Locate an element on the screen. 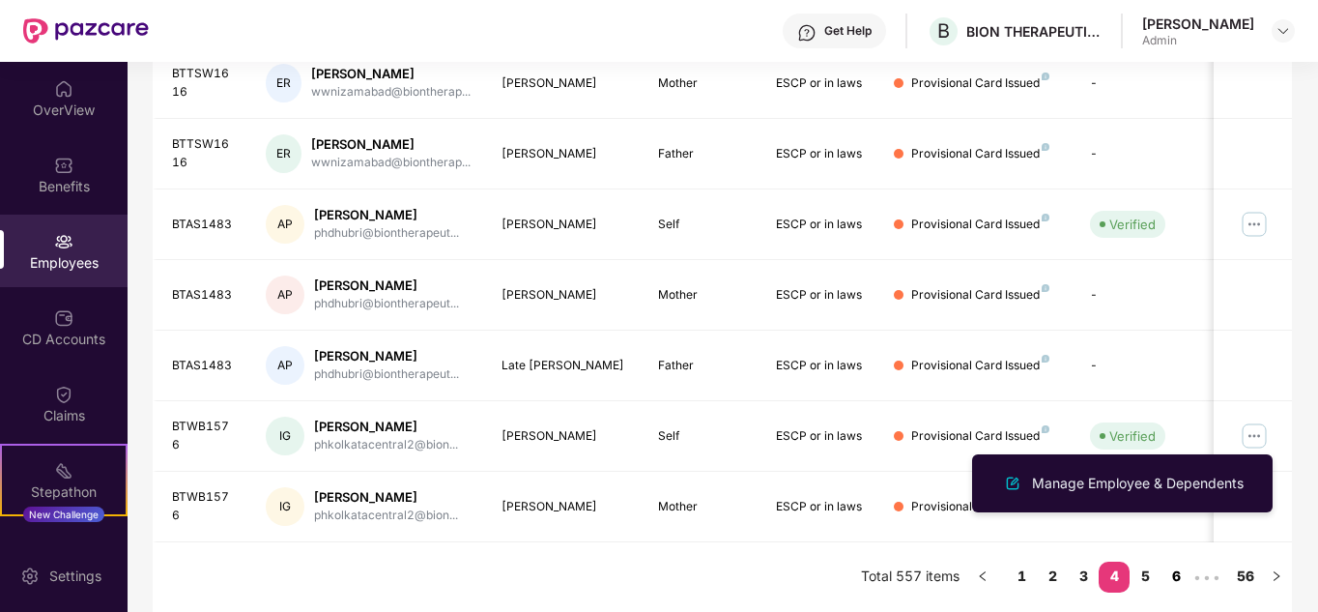 The image size is (1318, 612). a: 6 is located at coordinates (1176, 576).